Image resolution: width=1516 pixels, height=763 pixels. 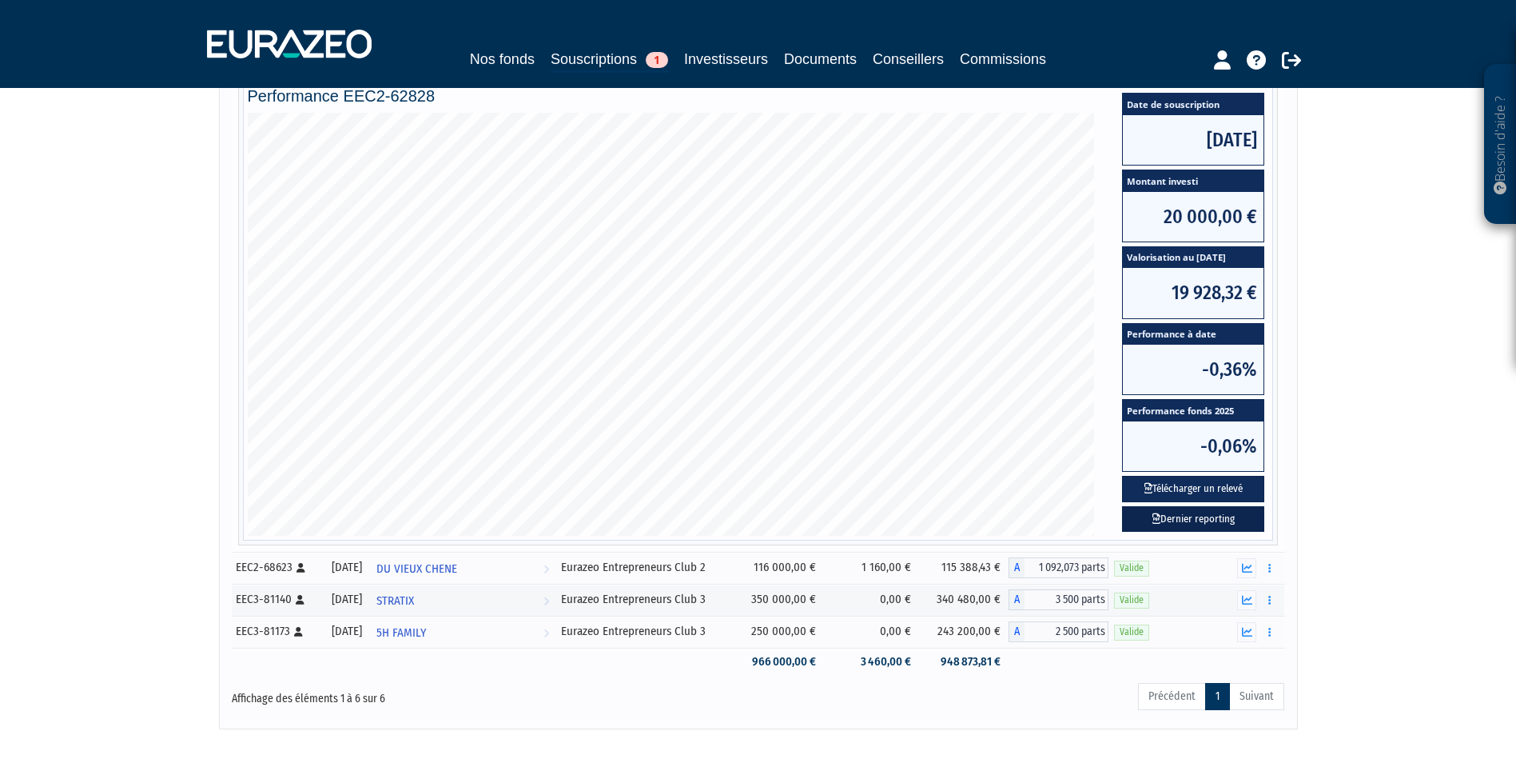 I want to click on span: Performance à date, so click(x=1193, y=334).